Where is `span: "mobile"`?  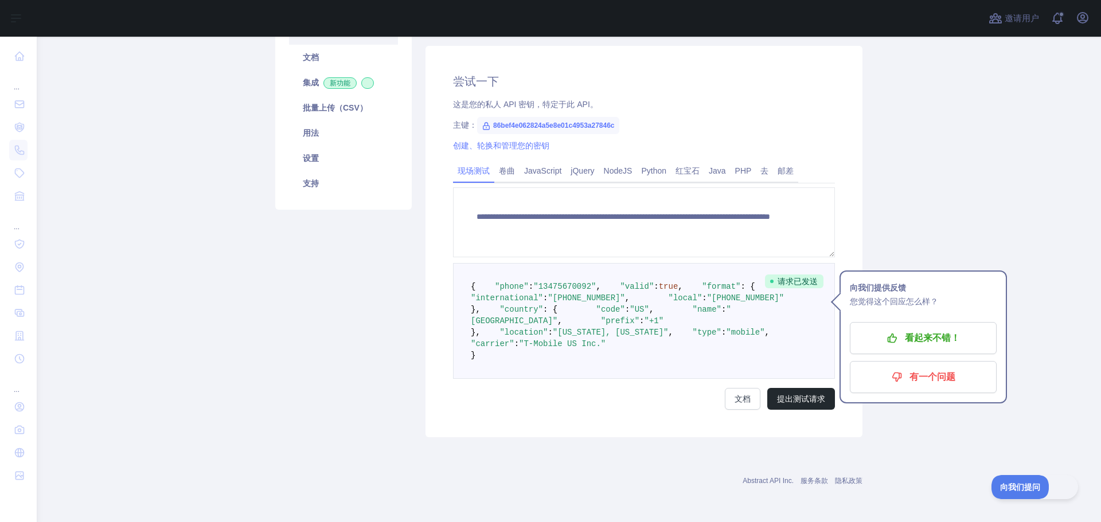 span: "mobile" is located at coordinates (745, 332).